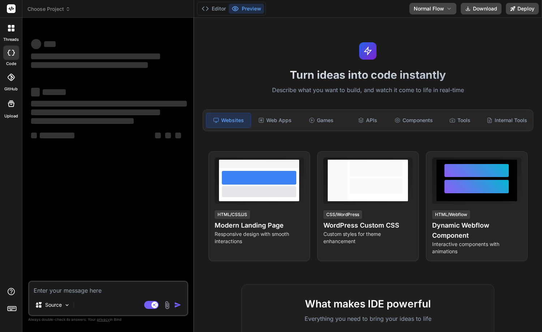 The width and height of the screenshot is (542, 332). Describe the element at coordinates (103, 320) in the screenshot. I see `span: privacy` at that location.